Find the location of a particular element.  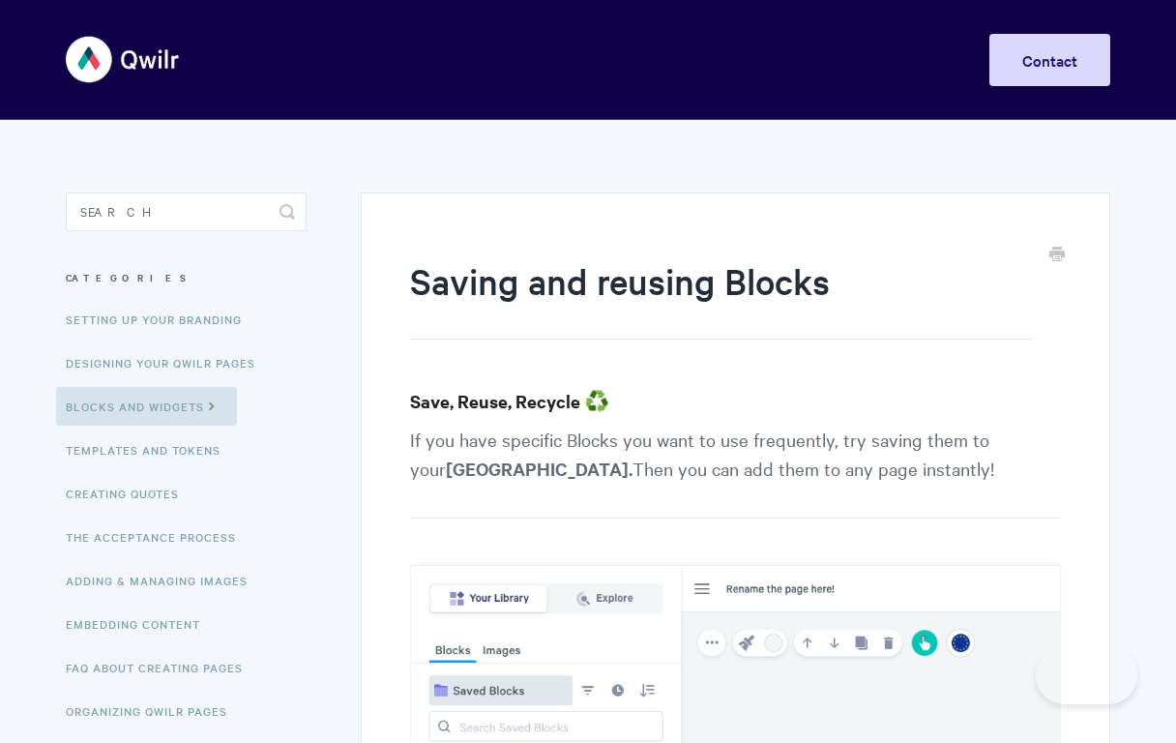

input: Search is located at coordinates (186, 212).